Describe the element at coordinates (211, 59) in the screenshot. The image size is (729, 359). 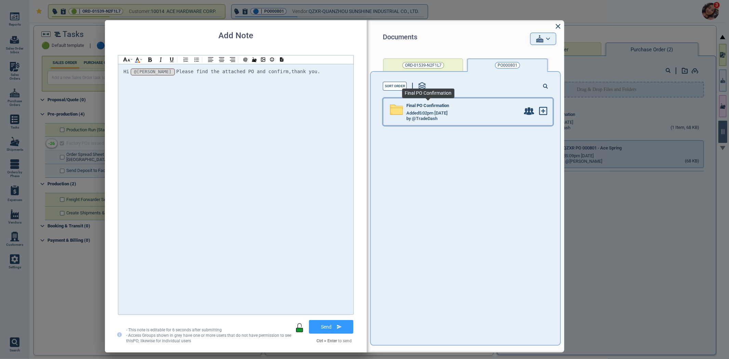
I see `img: AL` at that location.